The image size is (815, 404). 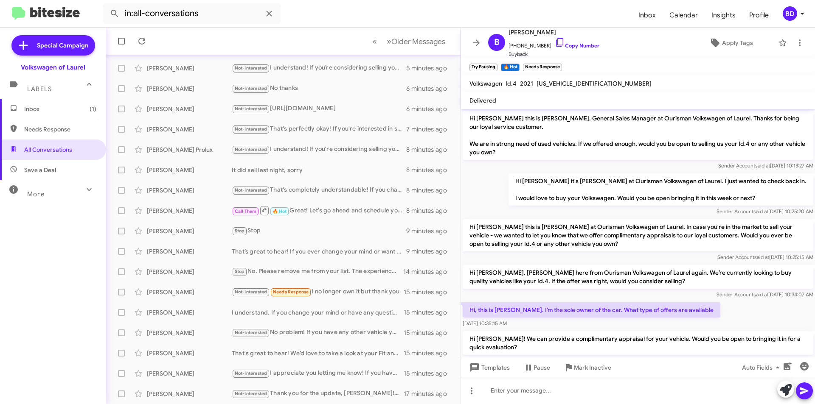 What do you see at coordinates (497, 42) in the screenshot?
I see `span: B` at bounding box center [497, 42].